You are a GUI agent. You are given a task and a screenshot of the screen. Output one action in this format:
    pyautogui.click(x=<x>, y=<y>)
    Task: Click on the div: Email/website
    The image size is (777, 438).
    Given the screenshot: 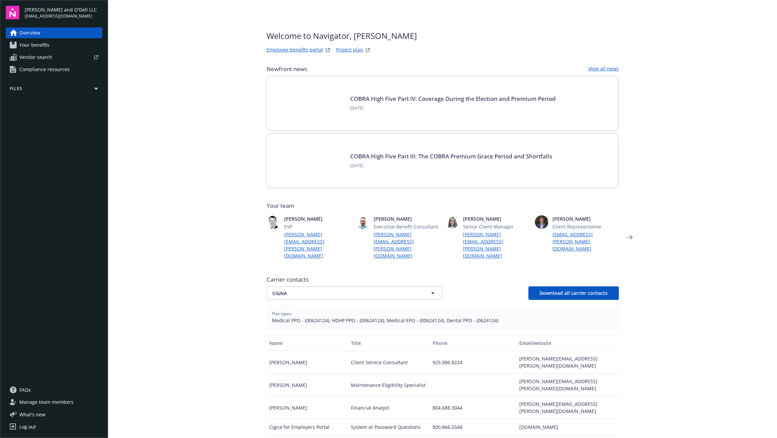 What is the action you would take?
    pyautogui.click(x=567, y=343)
    